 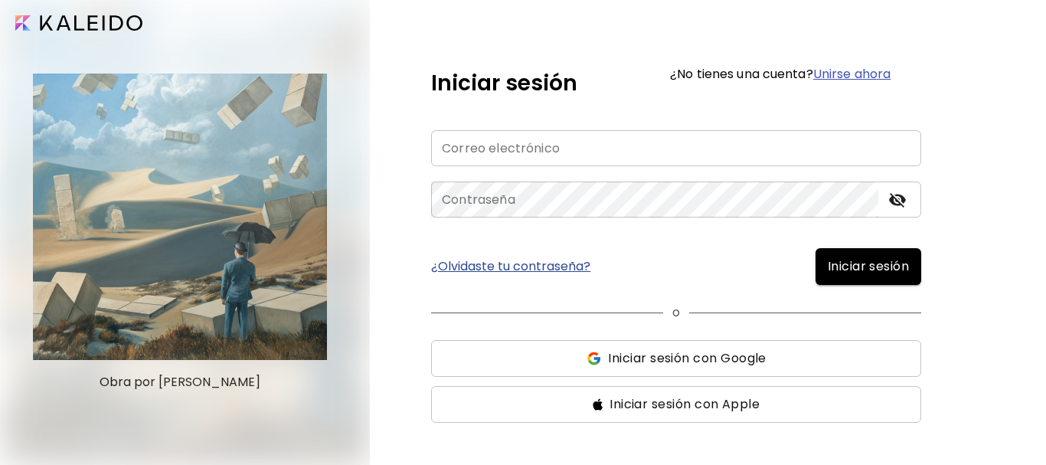 What do you see at coordinates (869, 267) in the screenshot?
I see `span: Iniciar sesión` at bounding box center [869, 267].